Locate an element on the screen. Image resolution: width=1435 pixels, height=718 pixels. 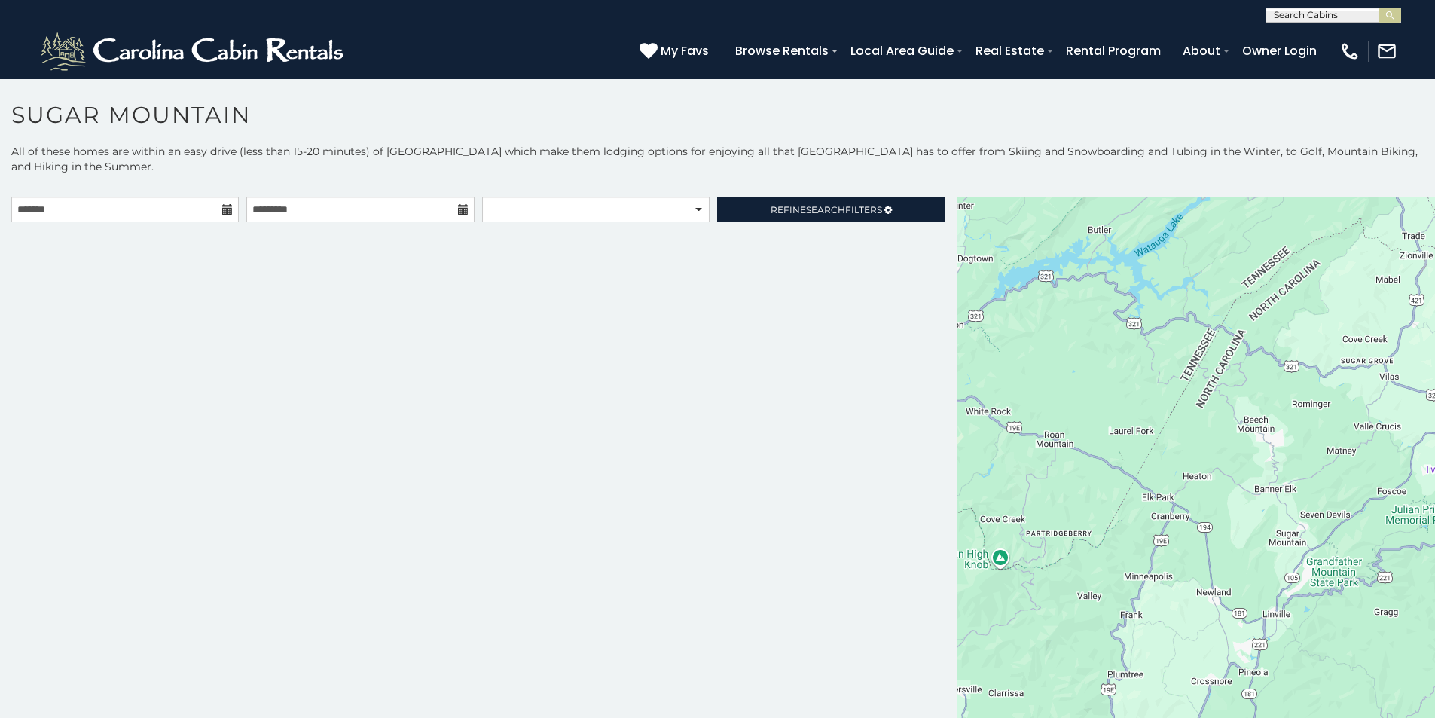
a: Local Area Guide is located at coordinates (901, 50).